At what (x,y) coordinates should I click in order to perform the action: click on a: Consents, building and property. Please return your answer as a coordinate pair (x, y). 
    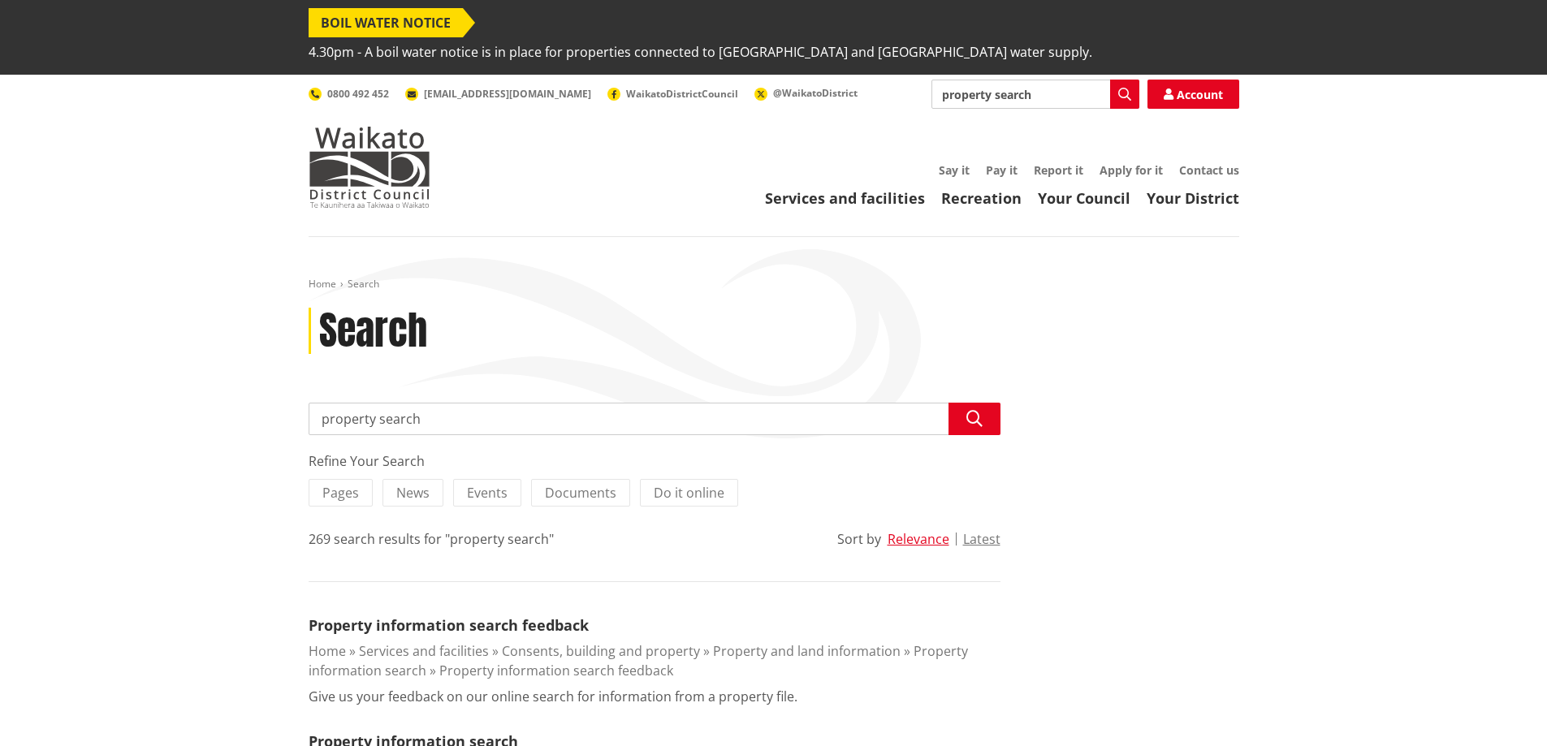
    Looking at the image, I should click on (601, 651).